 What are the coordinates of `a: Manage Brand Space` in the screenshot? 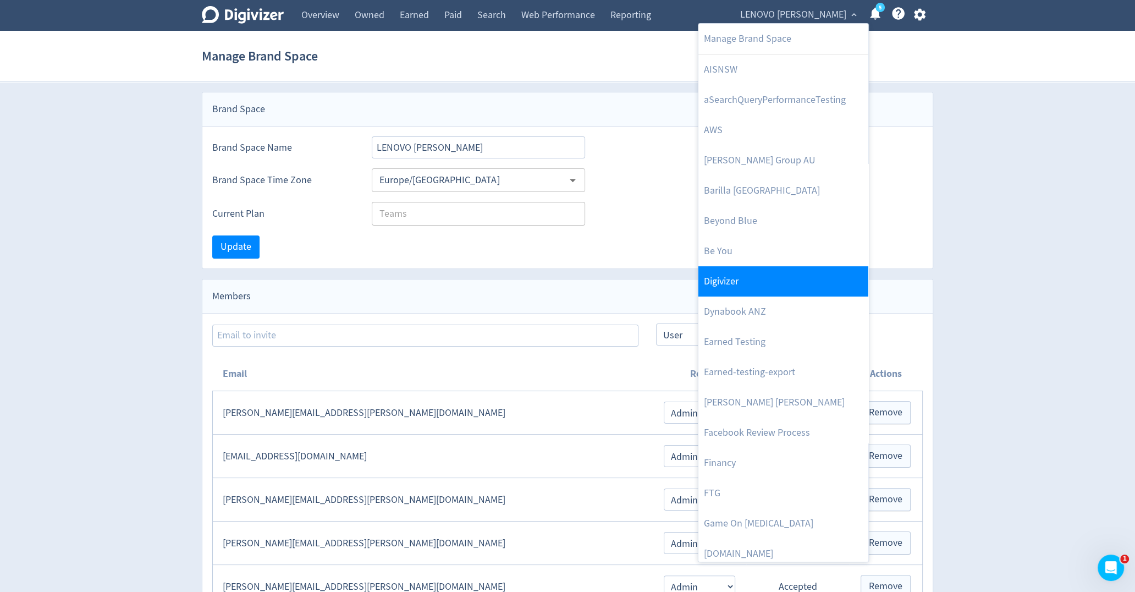 It's located at (783, 38).